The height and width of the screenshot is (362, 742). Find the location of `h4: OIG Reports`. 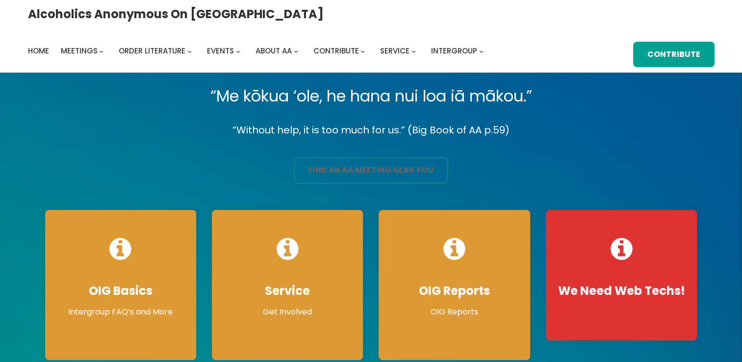

h4: OIG Reports is located at coordinates (454, 291).